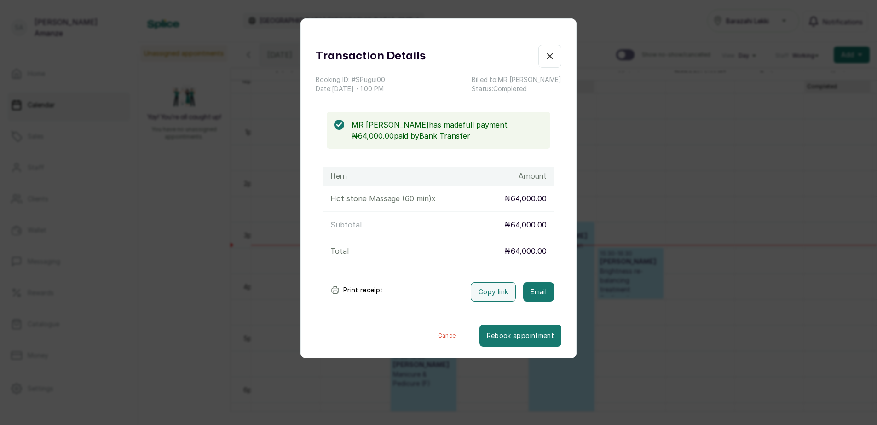 The image size is (877, 425). Describe the element at coordinates (383, 198) in the screenshot. I see `p: Hot stone Massage (60 min) x` at that location.